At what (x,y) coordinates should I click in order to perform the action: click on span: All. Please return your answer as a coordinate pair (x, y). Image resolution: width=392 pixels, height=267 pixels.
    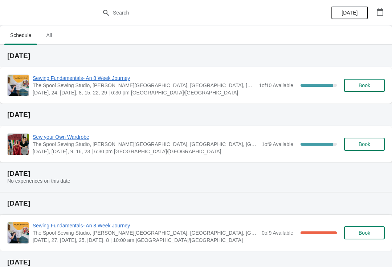
    Looking at the image, I should click on (49, 35).